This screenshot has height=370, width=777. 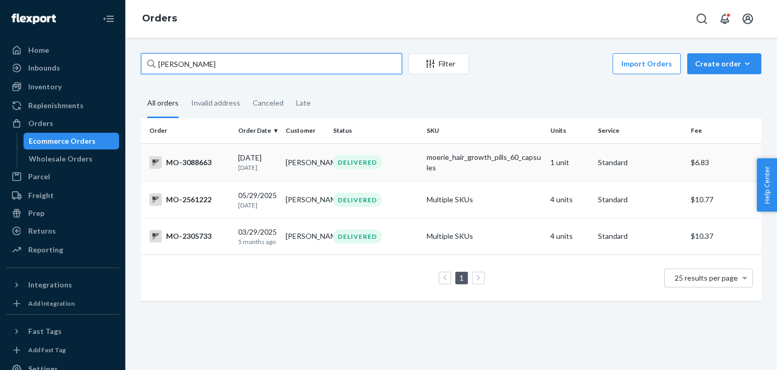 What do you see at coordinates (305, 130) in the screenshot?
I see `div: Customer` at bounding box center [305, 130].